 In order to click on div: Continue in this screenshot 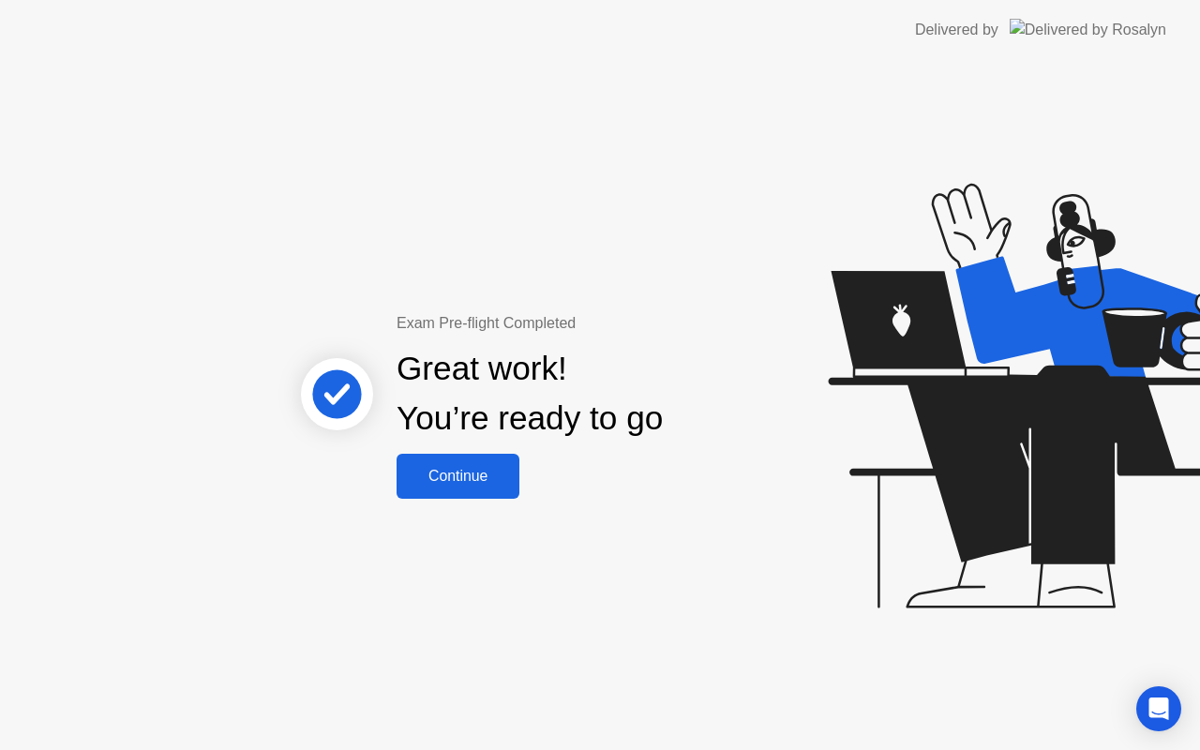, I will do `click(458, 476)`.